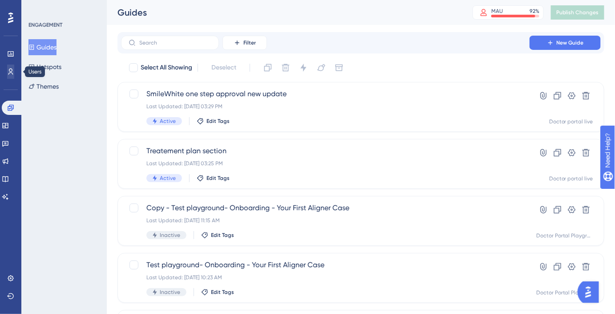 Image resolution: width=615 pixels, height=314 pixels. Describe the element at coordinates (535, 11) in the screenshot. I see `div: 92 %` at that location.